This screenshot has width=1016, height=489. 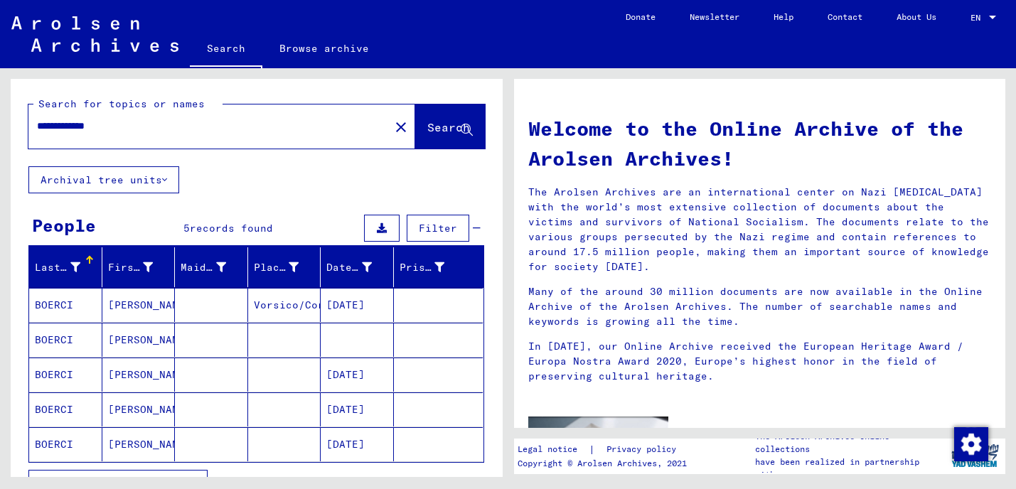 I want to click on mat-header-cell: Place of Birth, so click(x=284, y=267).